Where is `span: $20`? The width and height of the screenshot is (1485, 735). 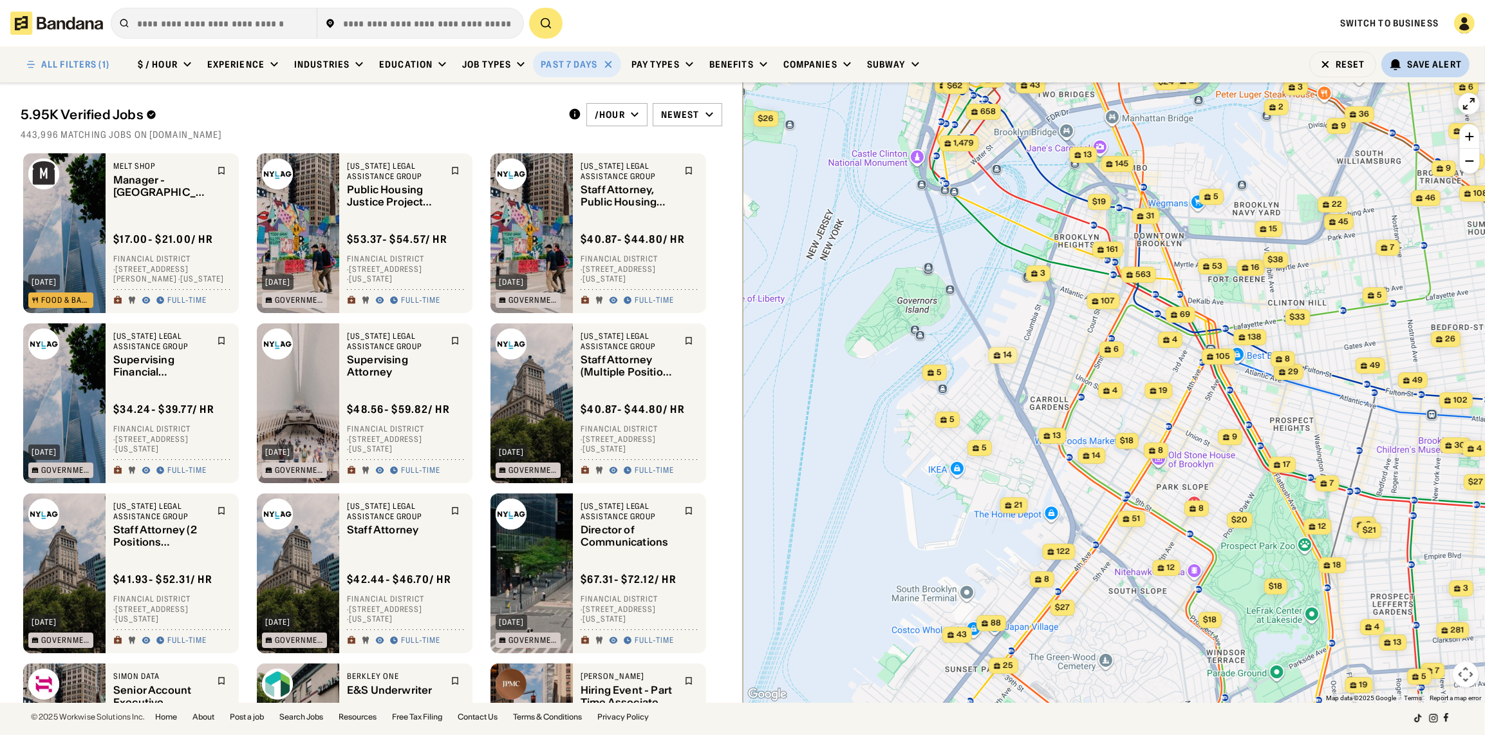 span: $20 is located at coordinates (1239, 519).